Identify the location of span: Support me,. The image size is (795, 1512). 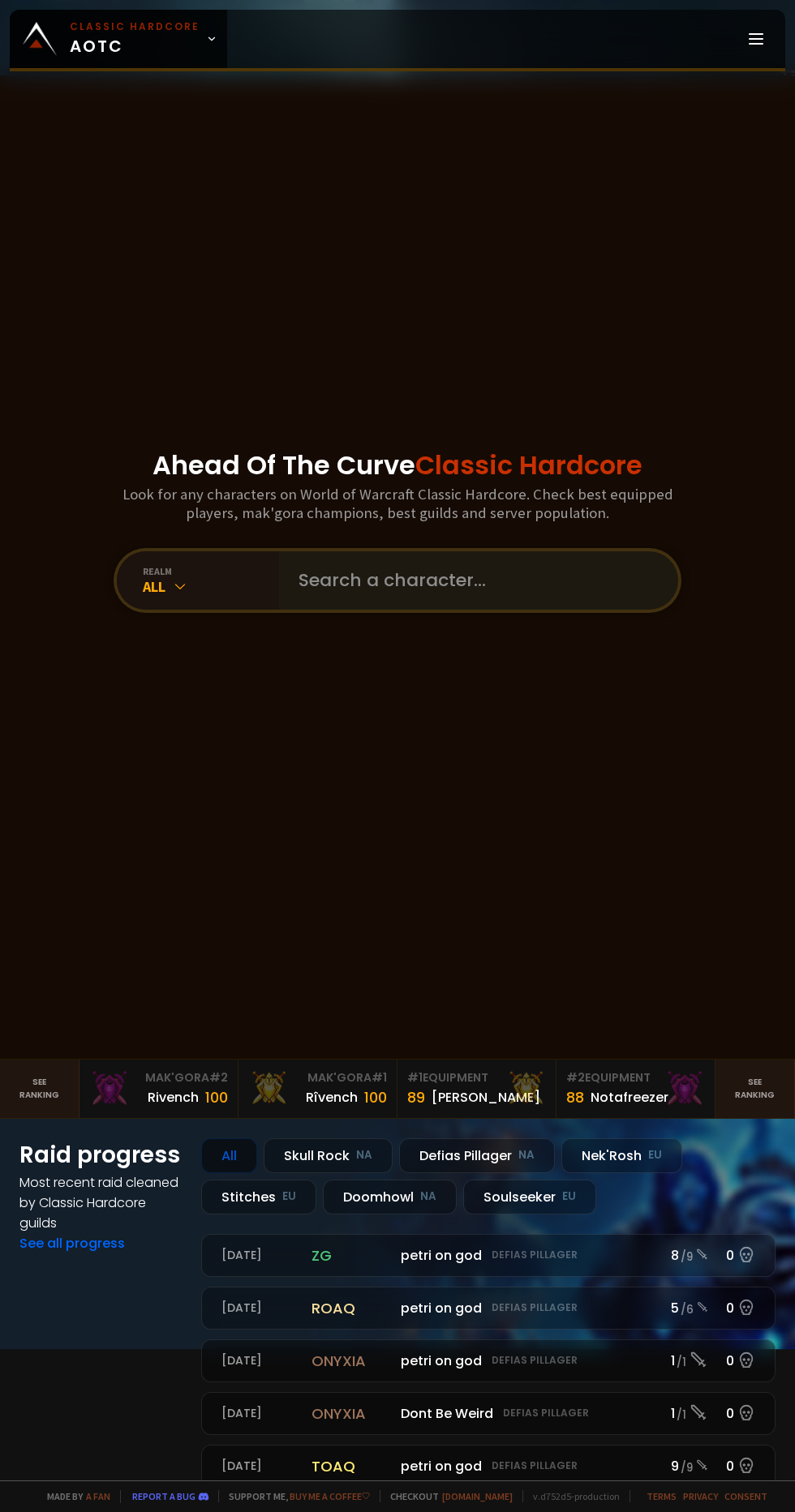
(293, 1495).